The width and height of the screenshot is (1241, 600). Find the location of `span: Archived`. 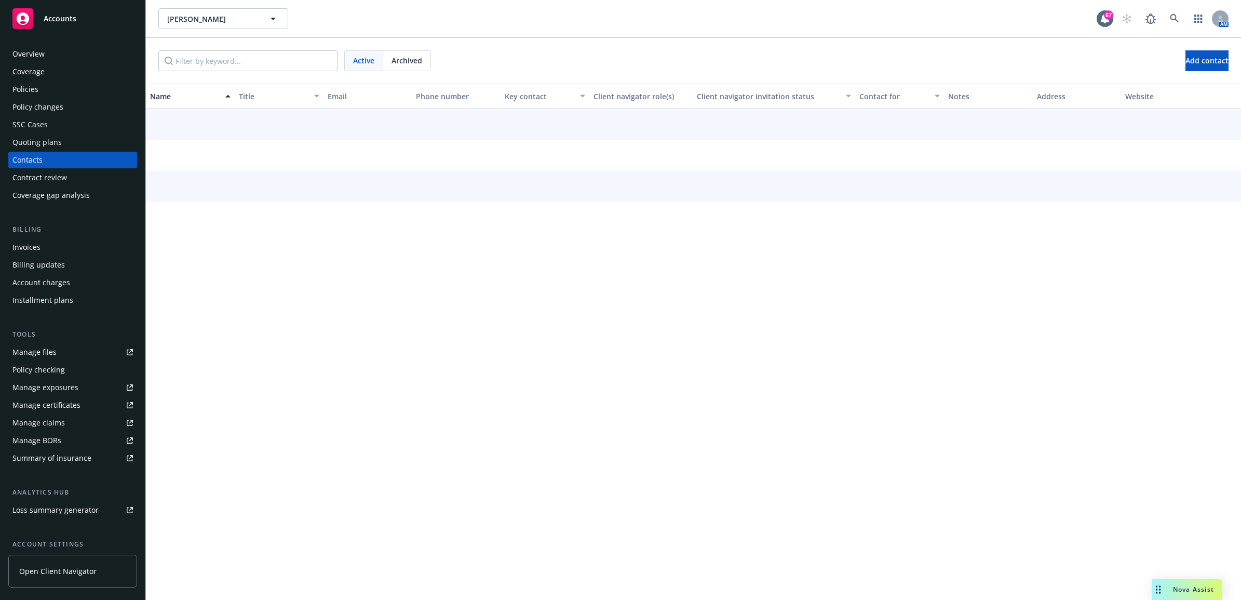

span: Archived is located at coordinates (407, 60).